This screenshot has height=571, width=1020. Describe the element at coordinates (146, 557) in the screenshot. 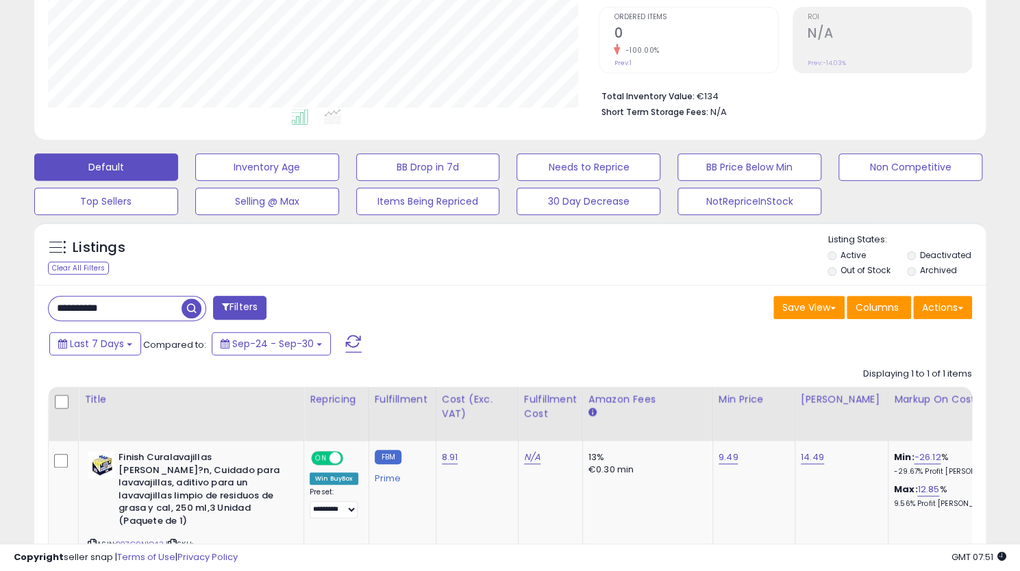

I see `a: Terms of Use` at that location.